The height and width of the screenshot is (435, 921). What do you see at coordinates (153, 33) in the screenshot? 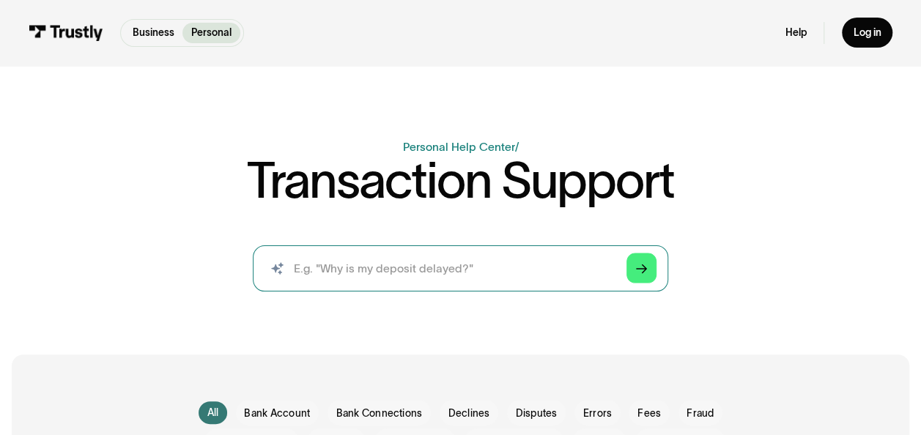
I see `p: Business` at bounding box center [153, 33].